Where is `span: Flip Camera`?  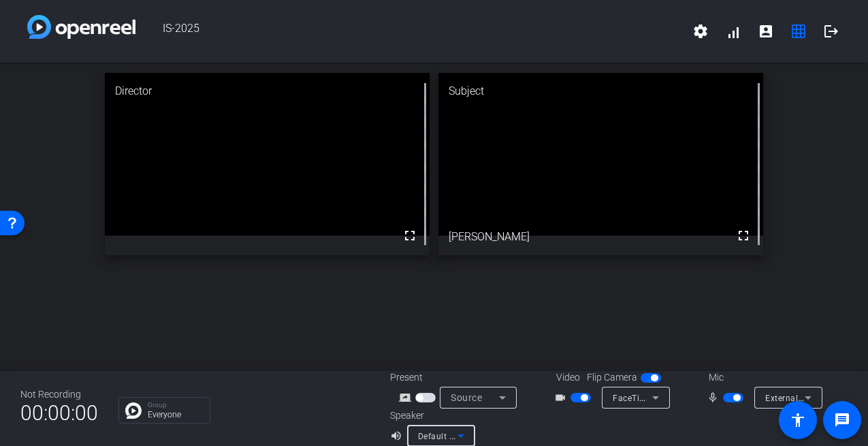 span: Flip Camera is located at coordinates (612, 377).